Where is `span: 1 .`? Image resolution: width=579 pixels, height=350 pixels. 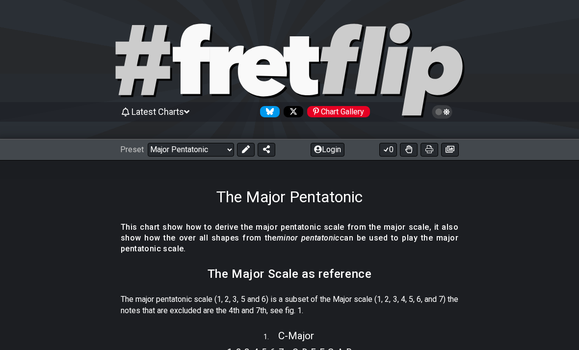 span: 1 . is located at coordinates (271, 337).